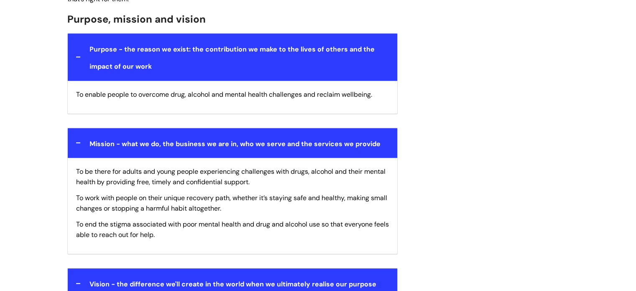 The image size is (636, 291). I want to click on span: Purpose, mission and vision, so click(136, 19).